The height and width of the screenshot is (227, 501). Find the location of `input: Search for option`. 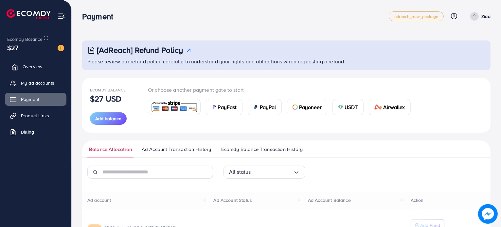

input: Search for option is located at coordinates (272, 172).